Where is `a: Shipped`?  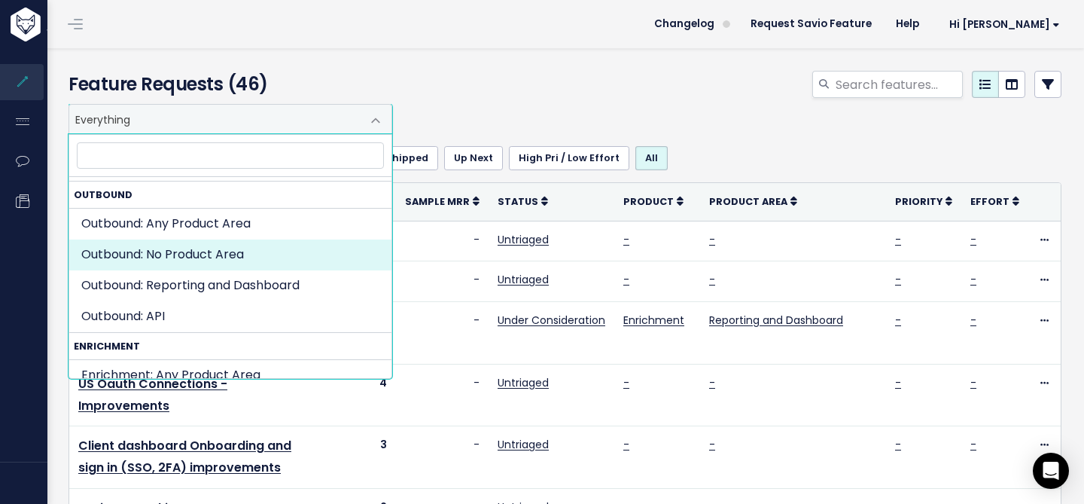
a: Shipped is located at coordinates (406, 158).